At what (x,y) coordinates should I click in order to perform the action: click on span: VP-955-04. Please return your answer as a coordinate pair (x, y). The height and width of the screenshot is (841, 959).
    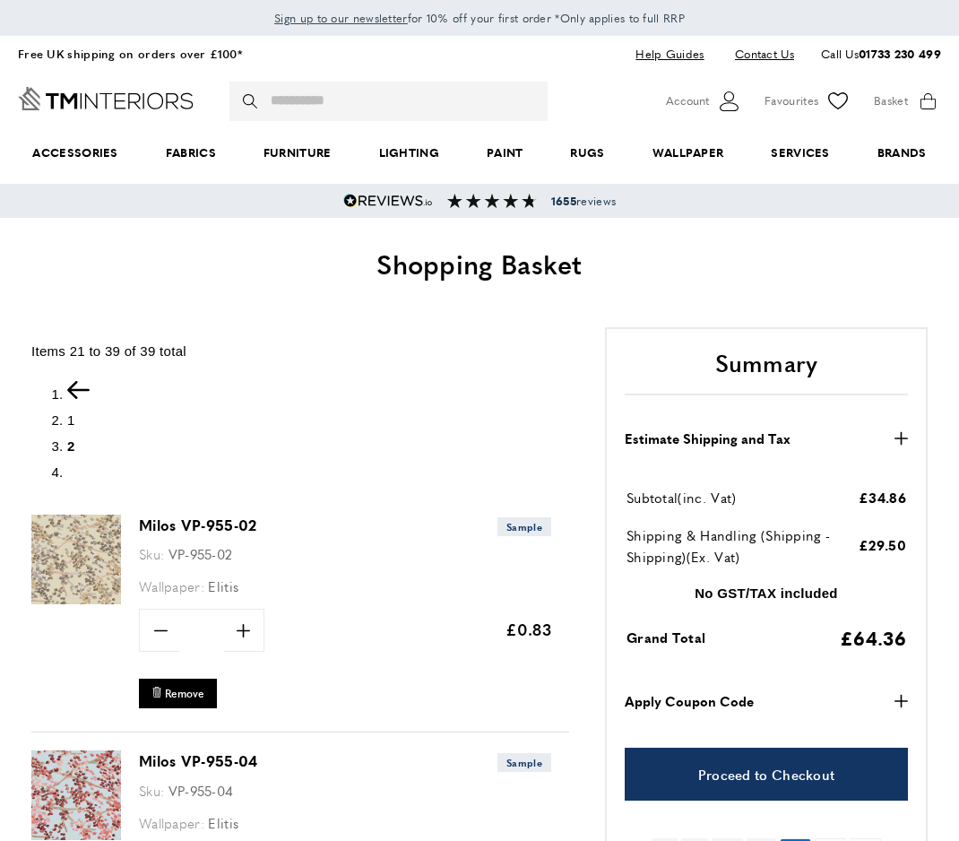
    Looking at the image, I should click on (201, 790).